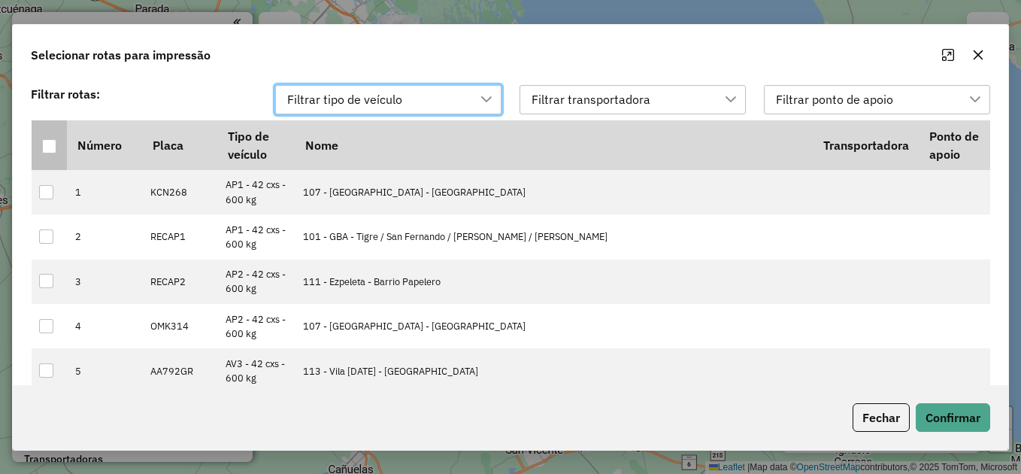 Image resolution: width=1021 pixels, height=474 pixels. What do you see at coordinates (105, 145) in the screenshot?
I see `th: Número` at bounding box center [105, 145].